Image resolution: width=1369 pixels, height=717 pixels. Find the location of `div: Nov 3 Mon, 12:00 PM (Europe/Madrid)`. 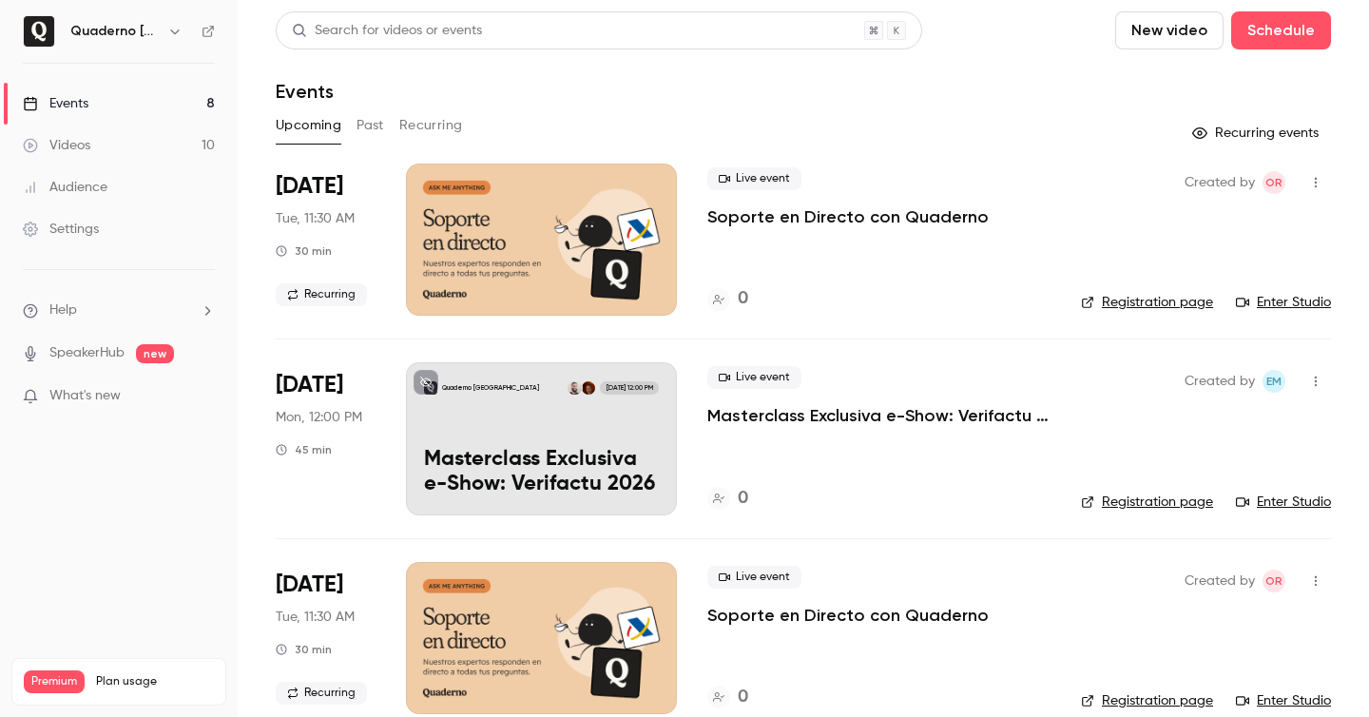

div: Nov 3 Mon, 12:00 PM (Europe/Madrid) is located at coordinates (325, 438).